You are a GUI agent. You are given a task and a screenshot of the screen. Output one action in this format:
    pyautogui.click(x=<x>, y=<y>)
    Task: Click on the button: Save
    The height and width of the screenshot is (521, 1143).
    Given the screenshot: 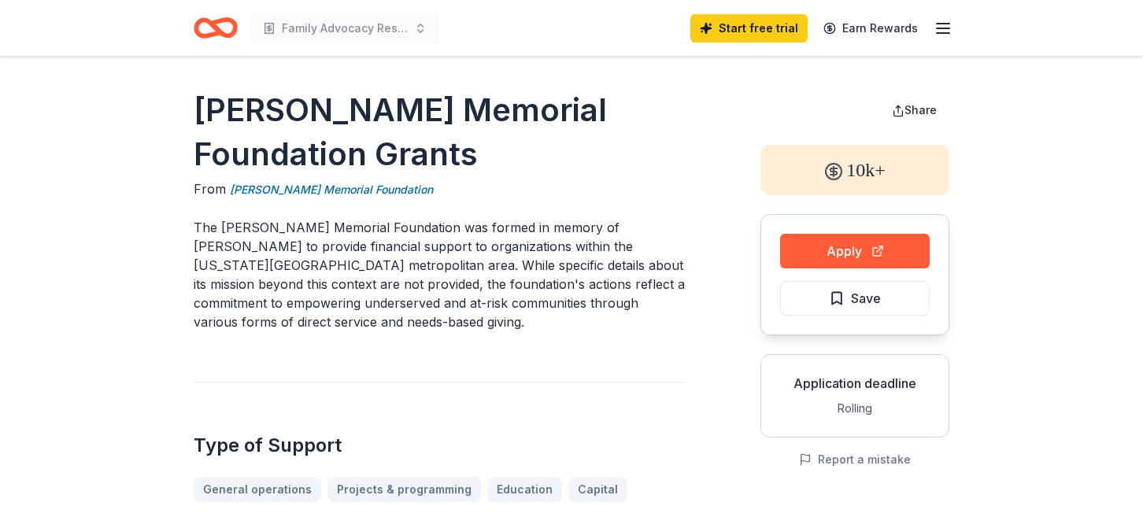 What is the action you would take?
    pyautogui.click(x=855, y=298)
    